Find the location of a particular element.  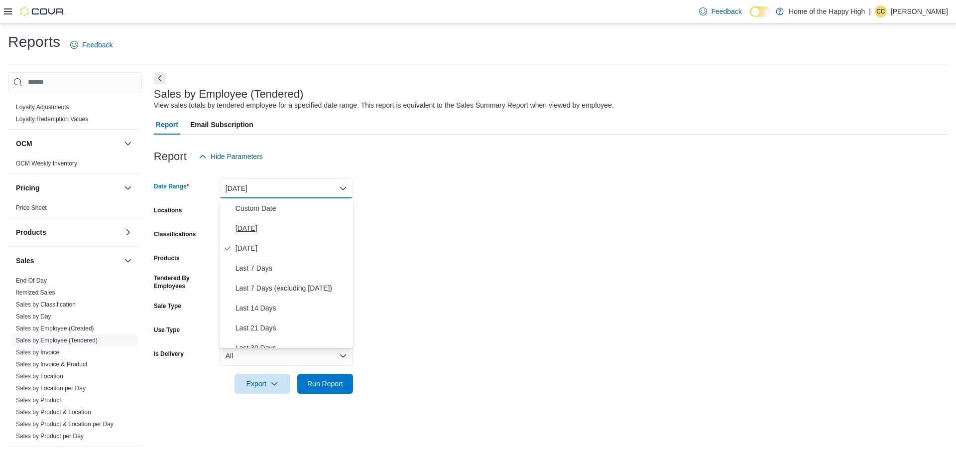

a: Sales by Employee (Created) is located at coordinates (55, 328).